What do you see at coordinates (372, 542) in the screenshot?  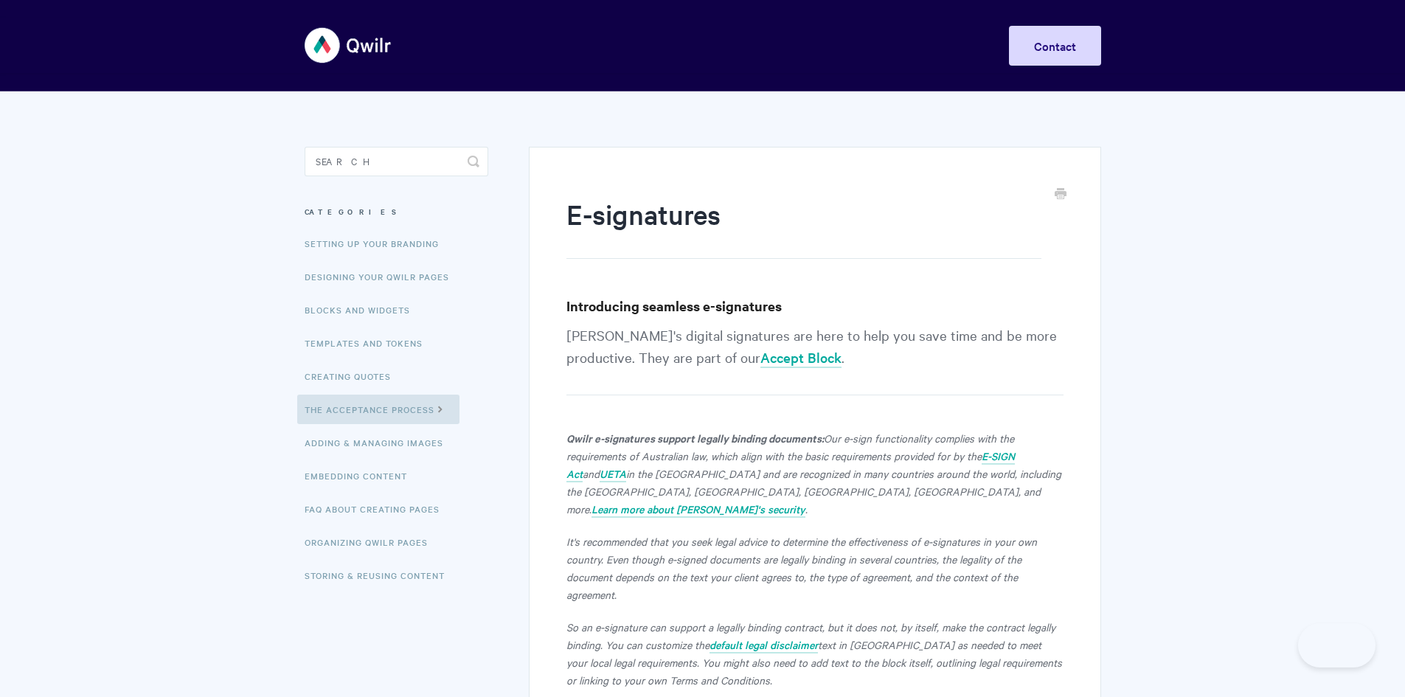 I see `a: Organizing Qwilr Pages` at bounding box center [372, 542].